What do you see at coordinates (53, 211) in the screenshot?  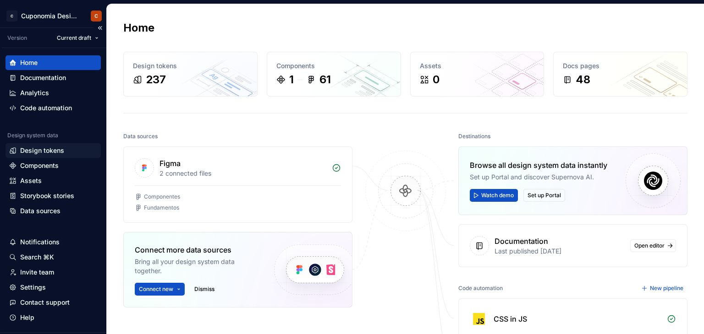 I see `a: Data sources` at bounding box center [53, 211].